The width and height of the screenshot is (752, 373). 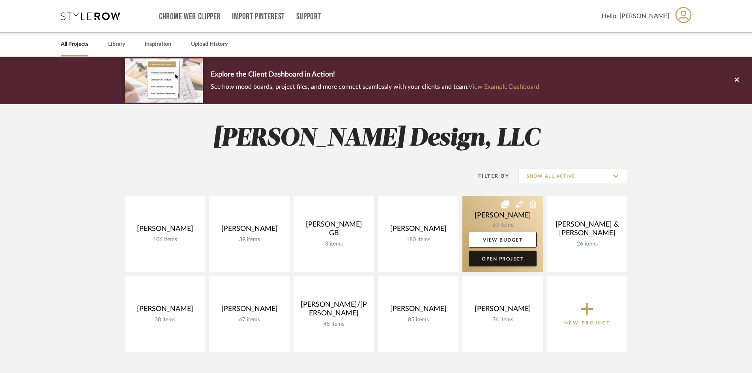 I want to click on div: 85 items, so click(x=418, y=319).